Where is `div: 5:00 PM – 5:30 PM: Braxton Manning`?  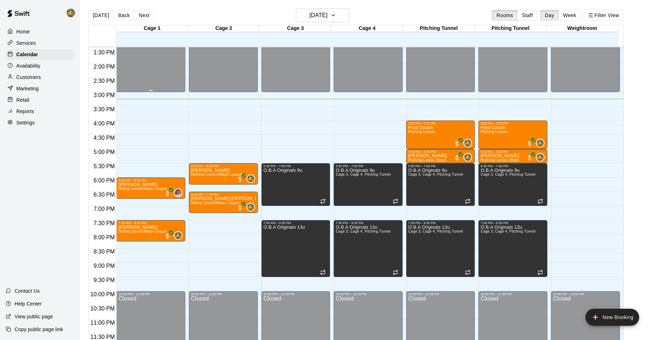 div: 5:00 PM – 5:30 PM: Braxton Manning is located at coordinates (441, 156).